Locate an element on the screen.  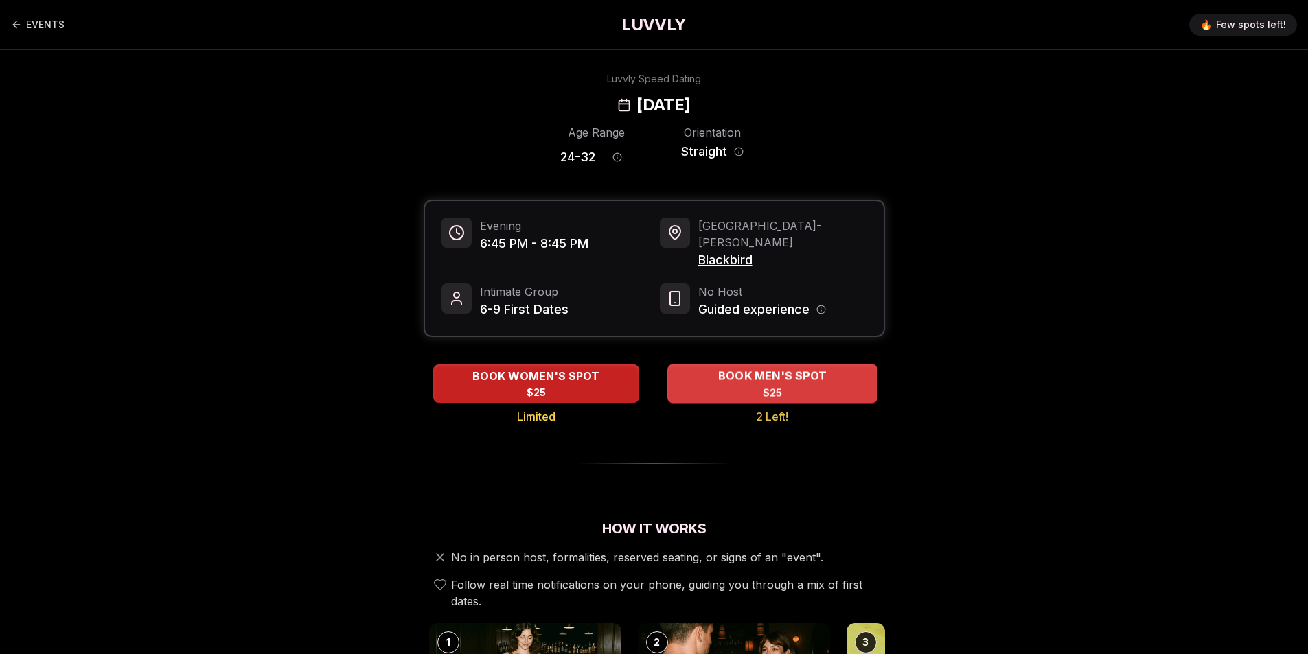
span: 6-9 First Dates is located at coordinates (524, 310).